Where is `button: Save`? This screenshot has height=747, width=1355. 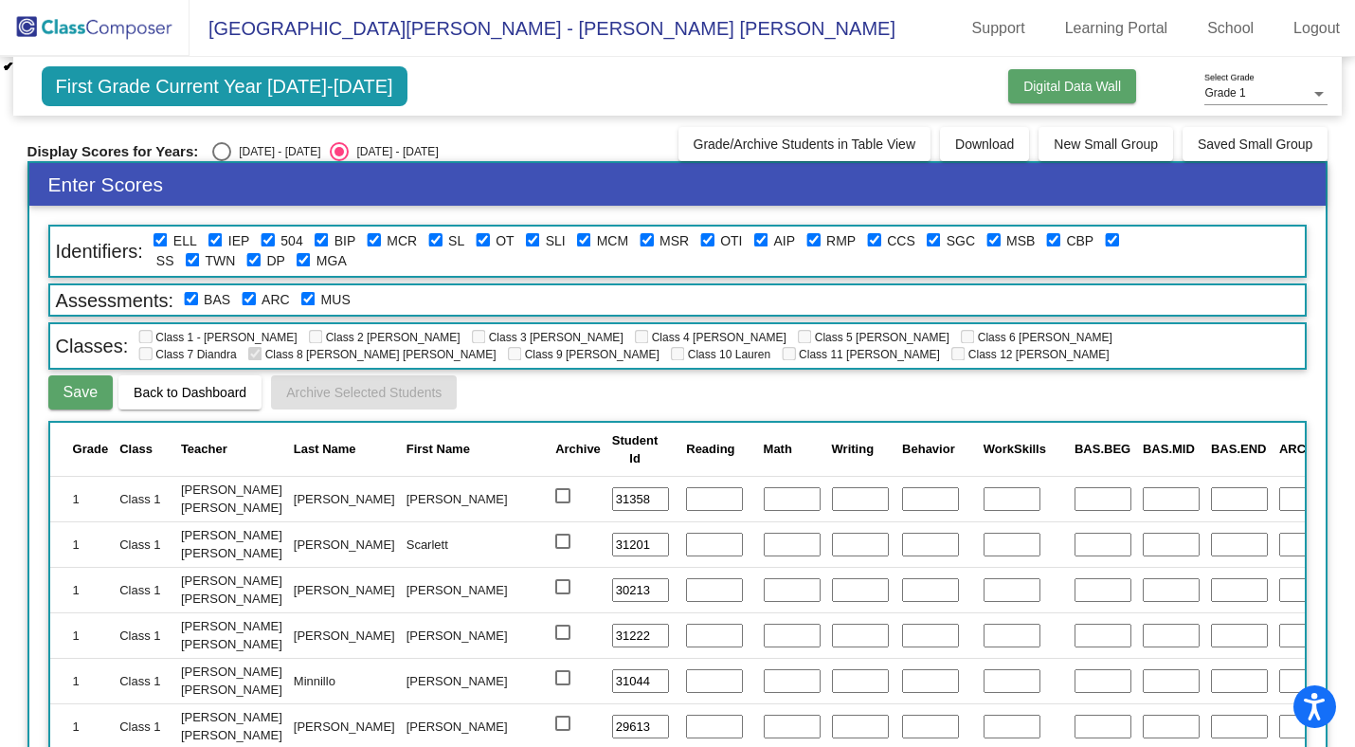
button: Save is located at coordinates (81, 392).